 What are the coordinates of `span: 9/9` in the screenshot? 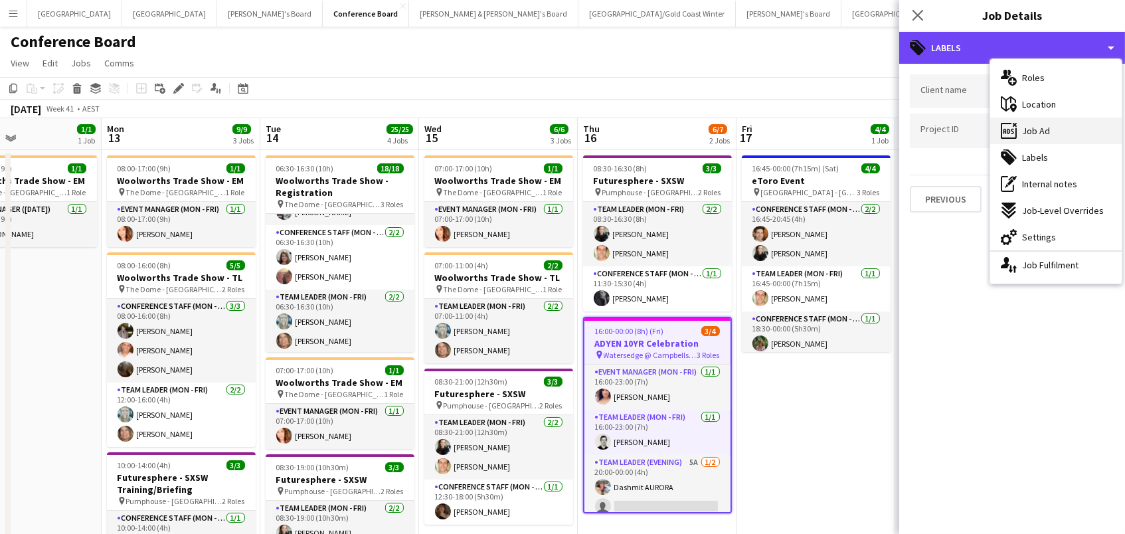 It's located at (242, 129).